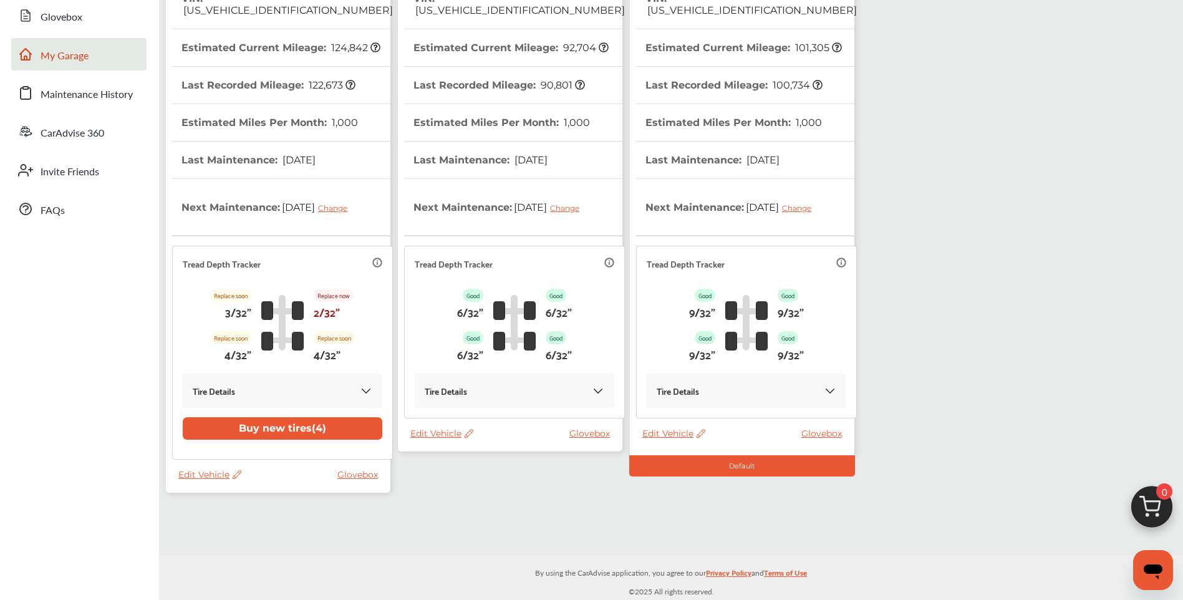 The height and width of the screenshot is (600, 1183). I want to click on a: FAQs, so click(79, 209).